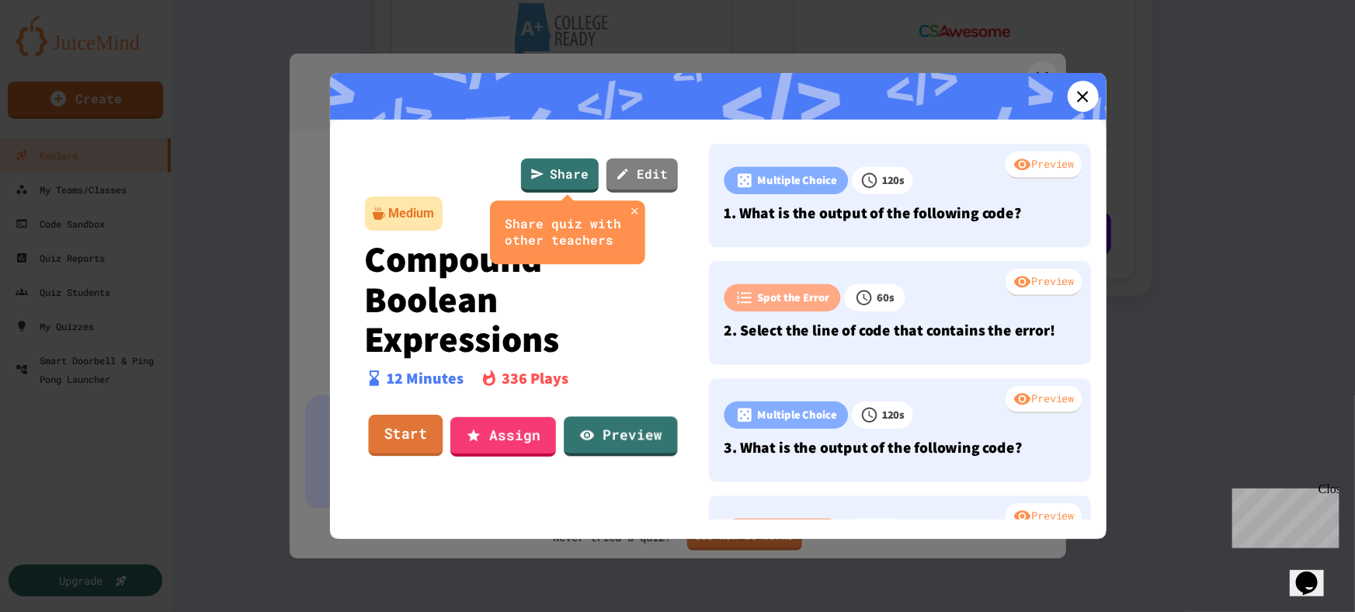 The height and width of the screenshot is (612, 1355). What do you see at coordinates (899, 330) in the screenshot?
I see `p: 2. Select the line of code that contains the error!` at bounding box center [899, 330].